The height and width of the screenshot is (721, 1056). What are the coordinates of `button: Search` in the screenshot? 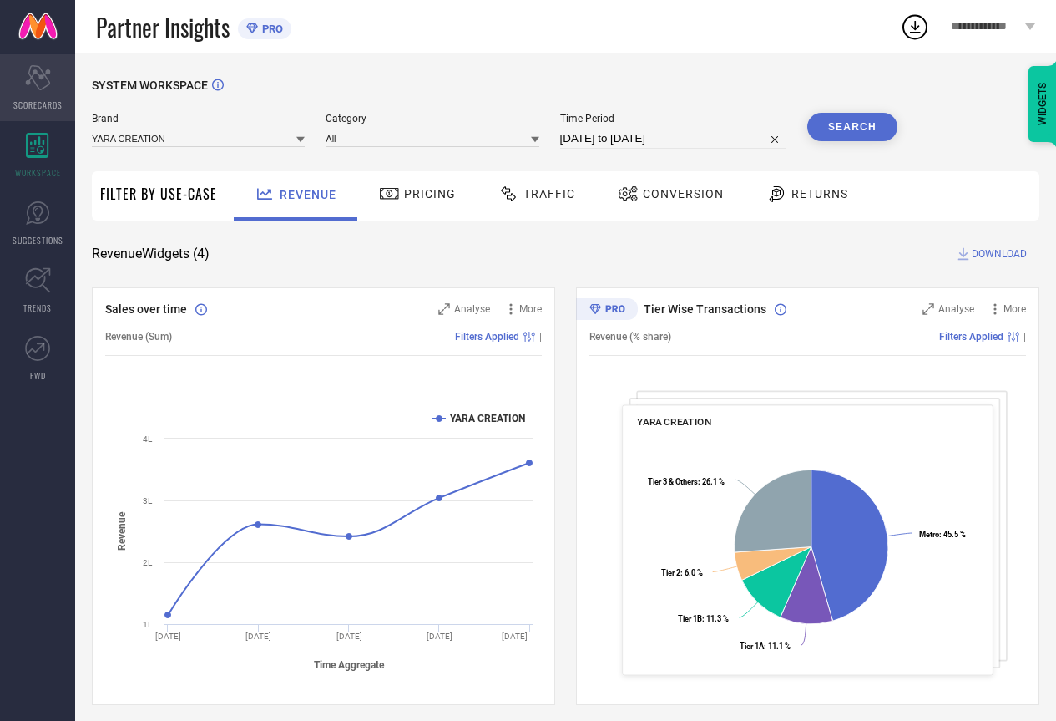 It's located at (853, 127).